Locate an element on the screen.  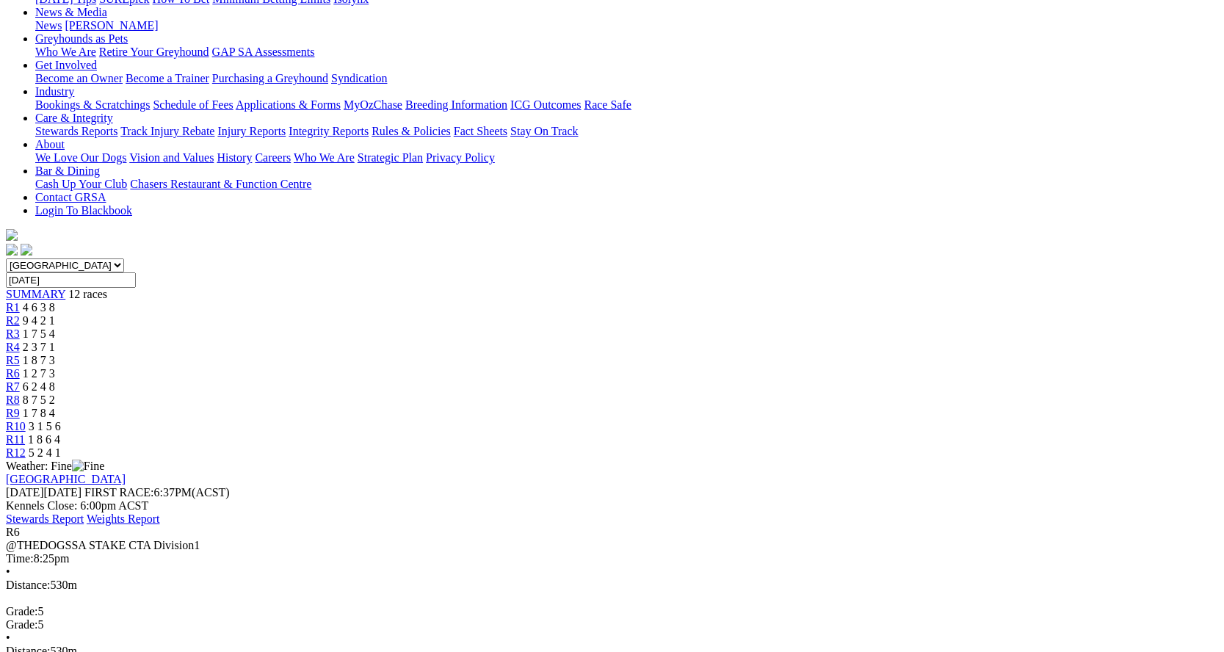
img: twitter.svg is located at coordinates (26, 250).